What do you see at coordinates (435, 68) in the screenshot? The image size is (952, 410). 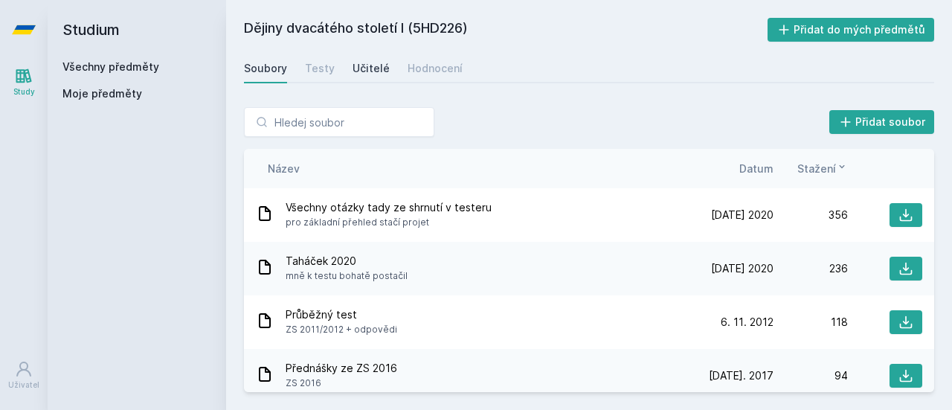 I see `div: Hodnocení` at bounding box center [435, 68].